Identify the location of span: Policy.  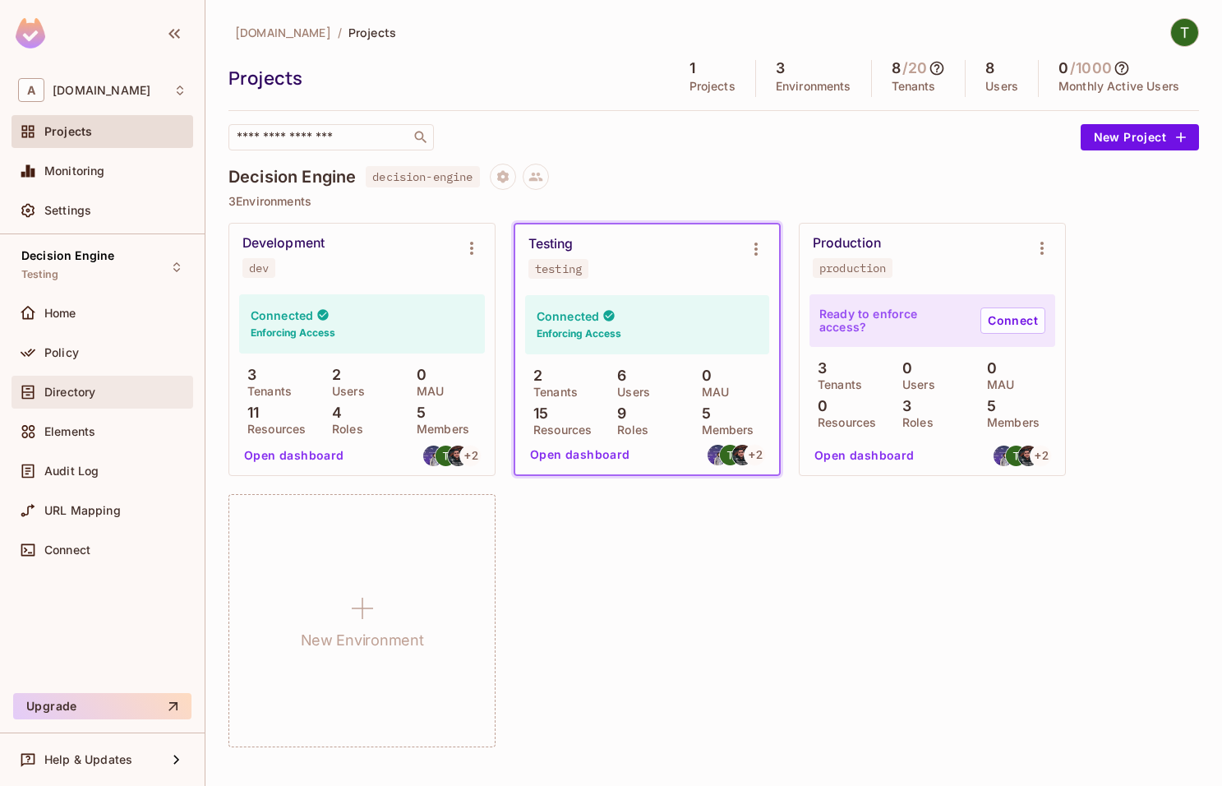
(62, 353).